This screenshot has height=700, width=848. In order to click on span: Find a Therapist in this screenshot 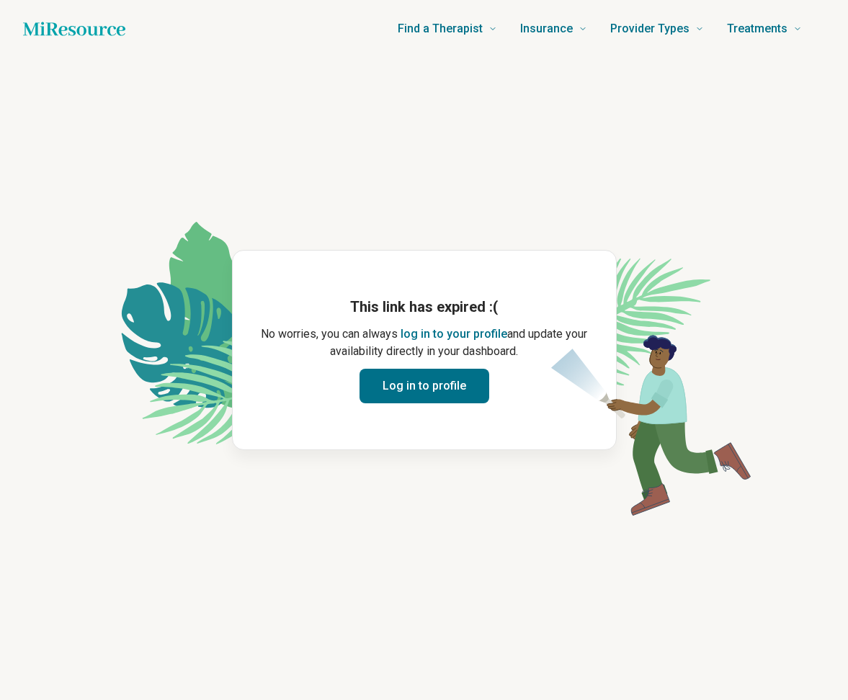, I will do `click(440, 29)`.